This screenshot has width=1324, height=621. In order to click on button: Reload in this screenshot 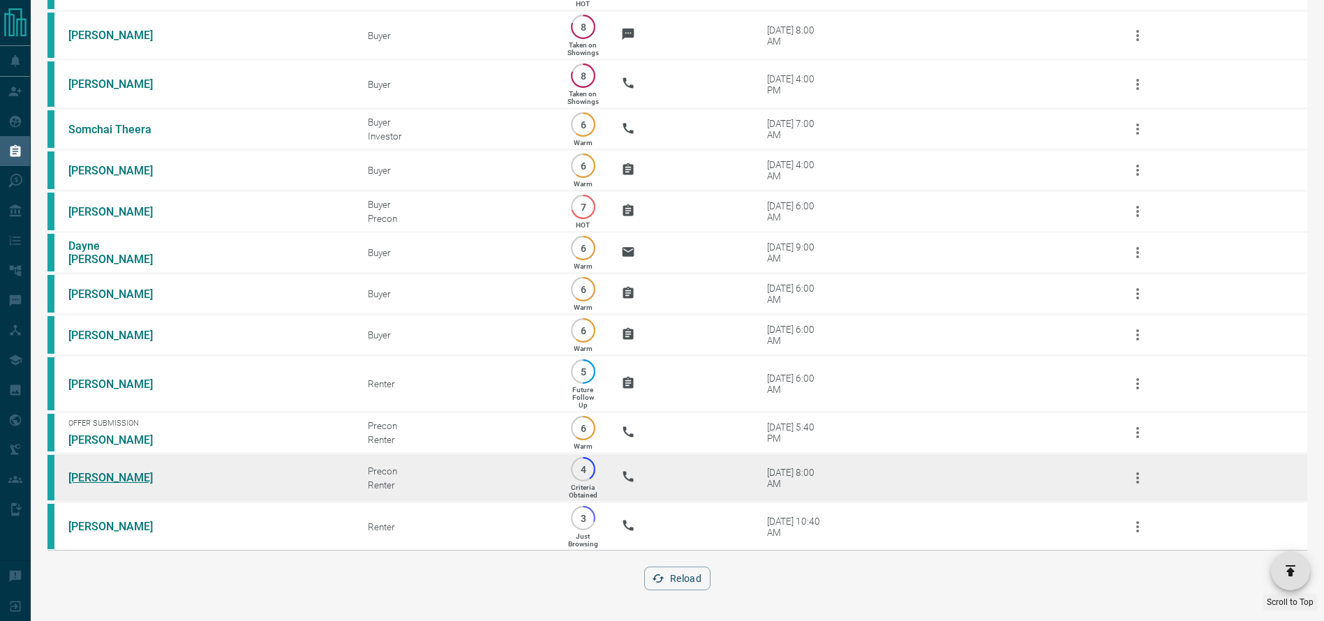, I will do `click(677, 579)`.